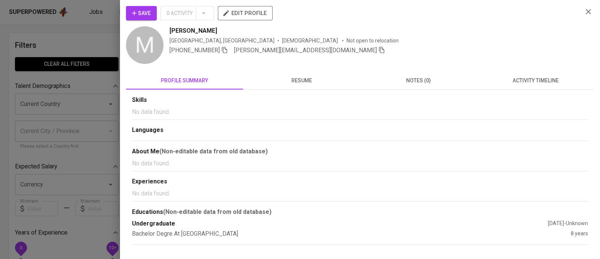  I want to click on span: edit profile, so click(245, 13).